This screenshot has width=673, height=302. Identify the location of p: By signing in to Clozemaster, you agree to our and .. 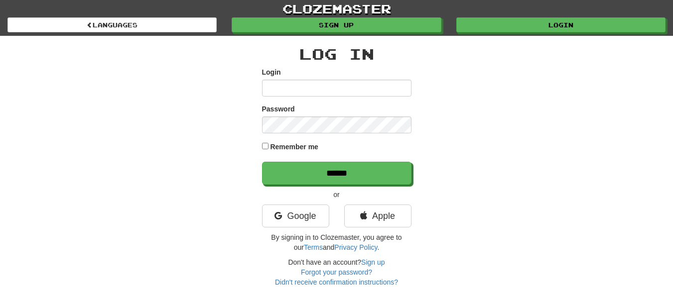
(337, 242).